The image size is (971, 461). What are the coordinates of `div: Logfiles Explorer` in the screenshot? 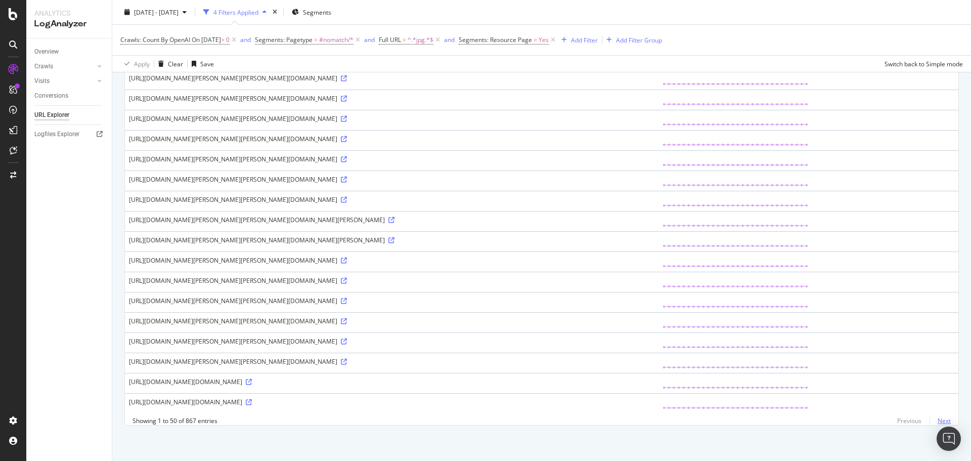 It's located at (57, 134).